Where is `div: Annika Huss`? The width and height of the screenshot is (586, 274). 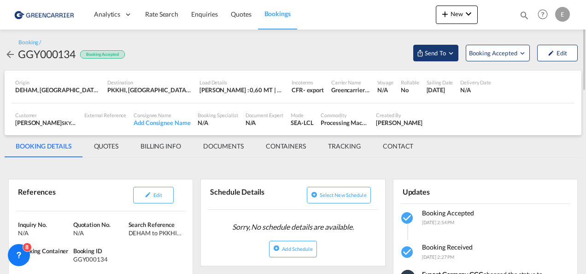 div: Annika Huss is located at coordinates (399, 123).